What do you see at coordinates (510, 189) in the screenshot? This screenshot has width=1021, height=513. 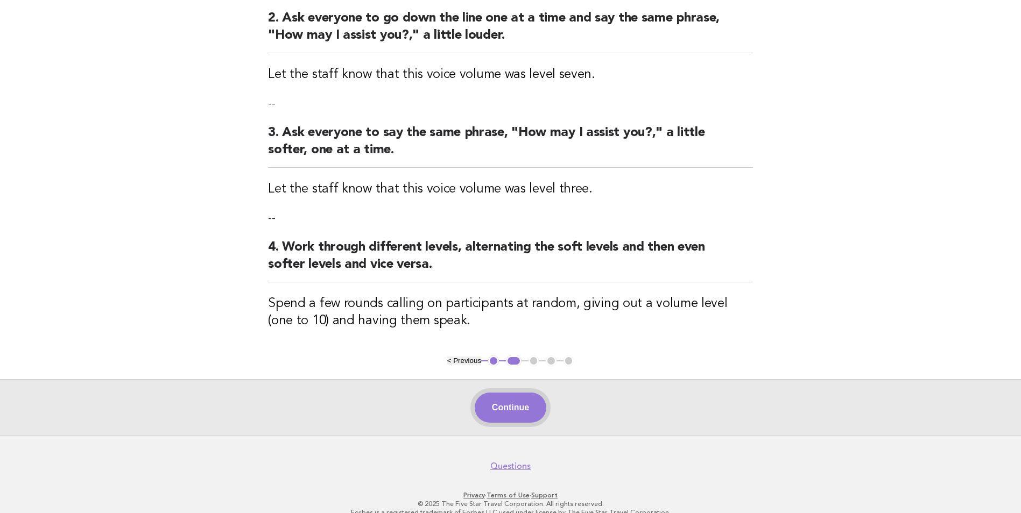 I see `h3: Let the staff know that this voice volume was level three.` at bounding box center [510, 189].